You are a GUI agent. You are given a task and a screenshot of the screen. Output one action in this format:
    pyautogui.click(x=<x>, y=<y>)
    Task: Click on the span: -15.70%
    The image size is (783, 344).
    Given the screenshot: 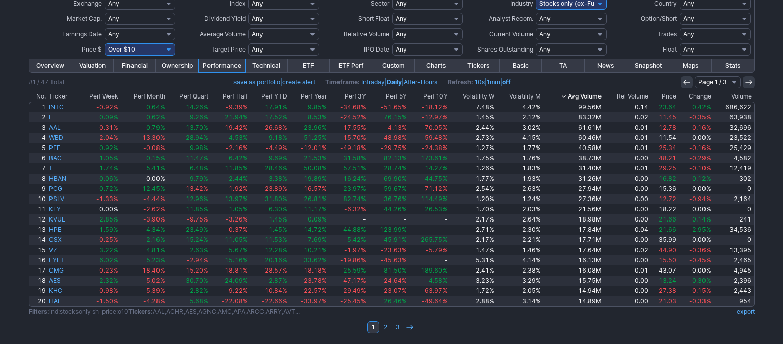 What is the action you would take?
    pyautogui.click(x=353, y=137)
    